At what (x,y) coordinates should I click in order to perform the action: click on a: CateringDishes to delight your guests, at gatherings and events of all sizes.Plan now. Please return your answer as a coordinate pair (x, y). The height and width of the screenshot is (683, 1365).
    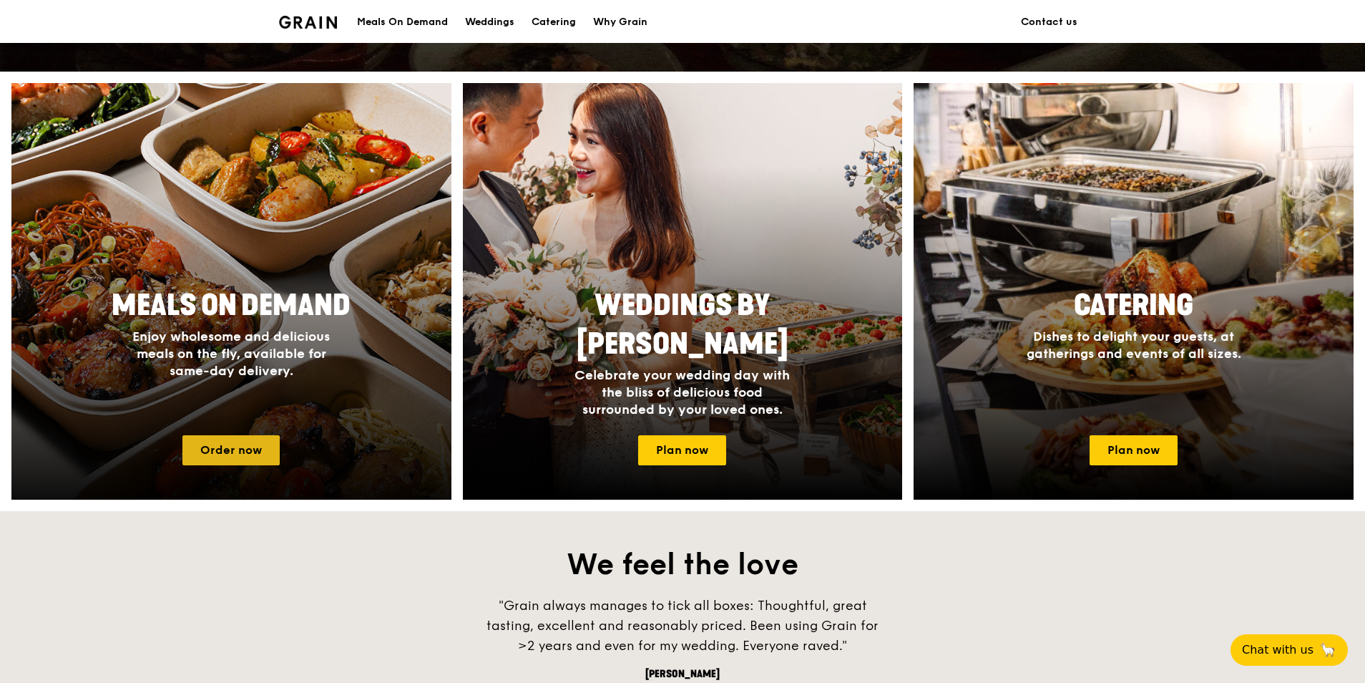
    Looking at the image, I should click on (1133, 291).